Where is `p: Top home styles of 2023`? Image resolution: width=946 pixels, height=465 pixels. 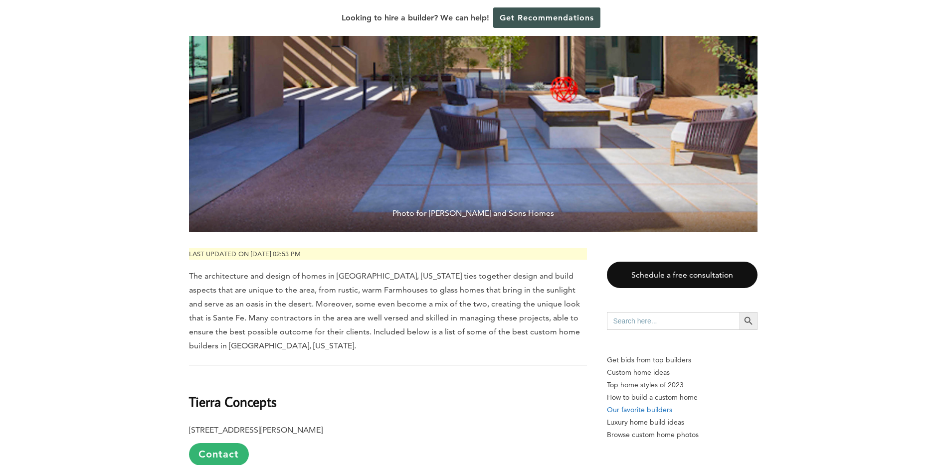
p: Top home styles of 2023 is located at coordinates (682, 385).